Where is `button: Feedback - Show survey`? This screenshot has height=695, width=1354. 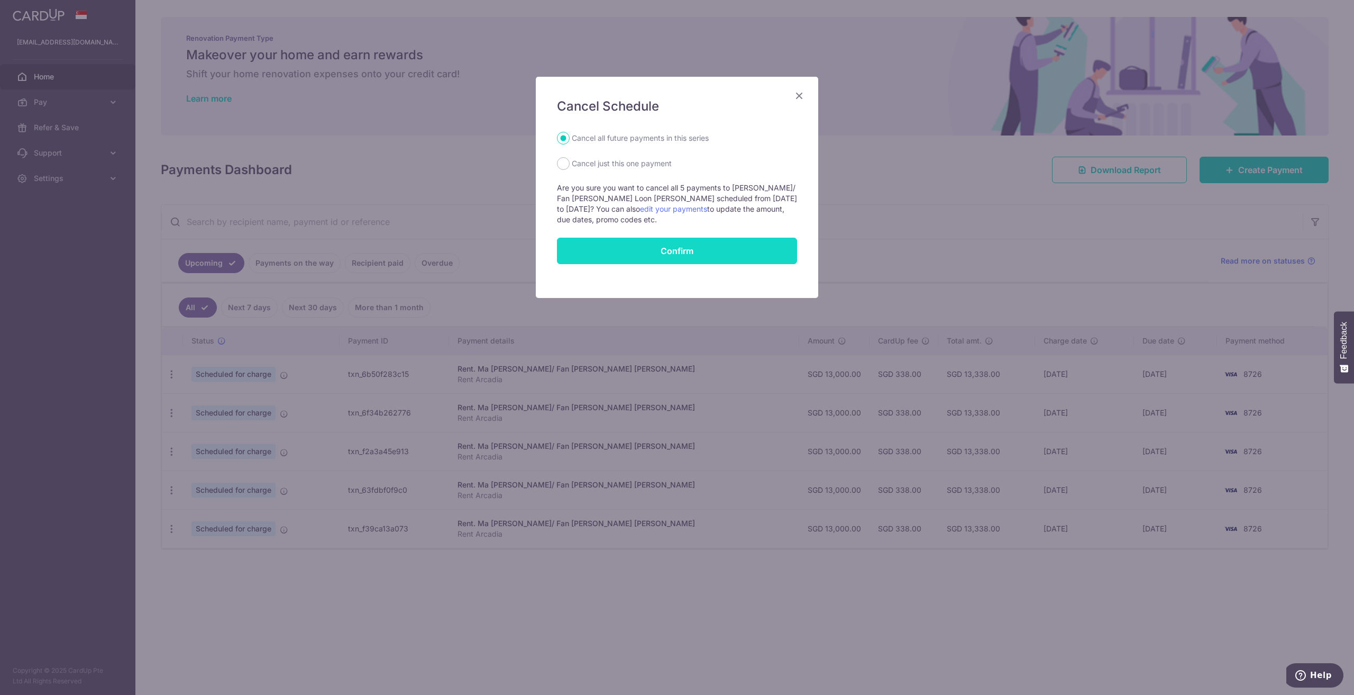
button: Feedback - Show survey is located at coordinates (1344, 347).